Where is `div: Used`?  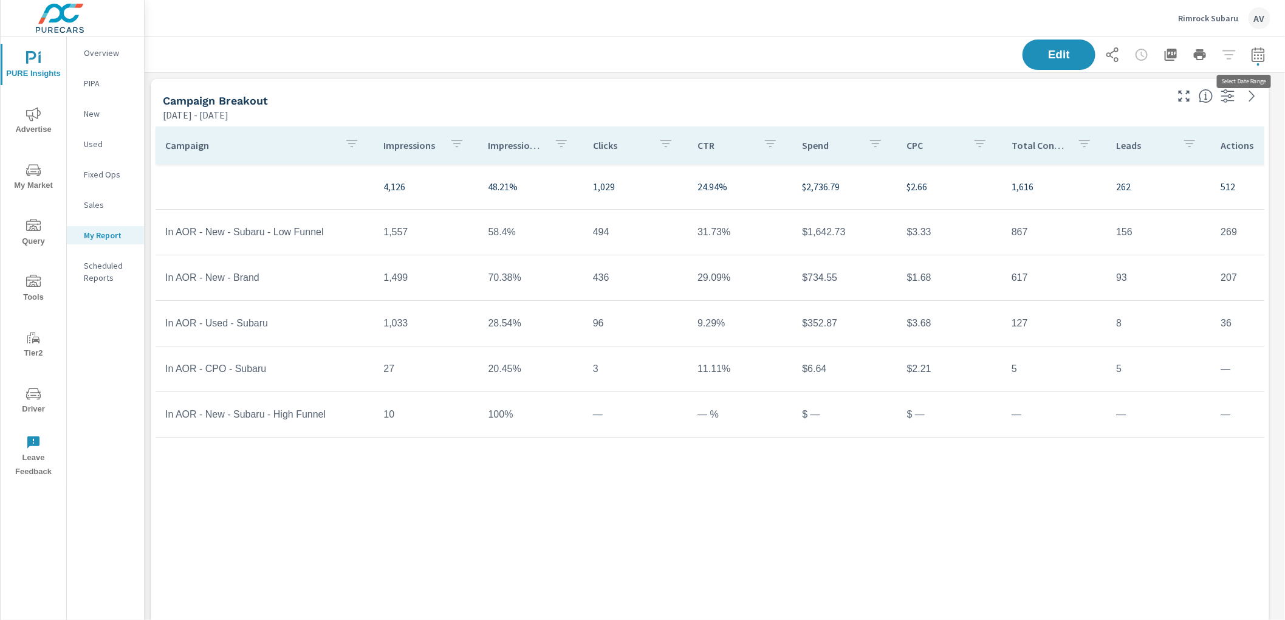 div: Used is located at coordinates (105, 144).